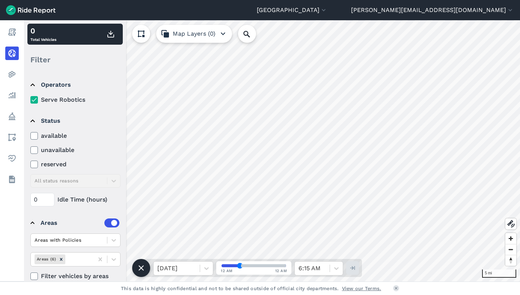 This screenshot has height=295, width=520. What do you see at coordinates (272, 151) in the screenshot?
I see `canvas: Map` at bounding box center [272, 151].